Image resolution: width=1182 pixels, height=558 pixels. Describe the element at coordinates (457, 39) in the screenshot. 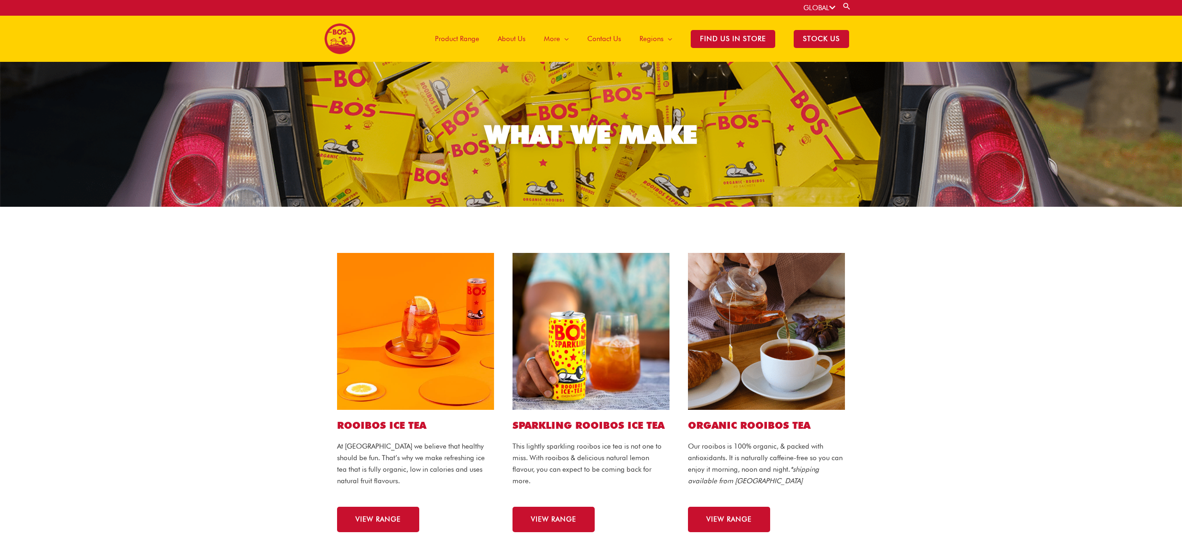

I see `span: Product Range` at that location.